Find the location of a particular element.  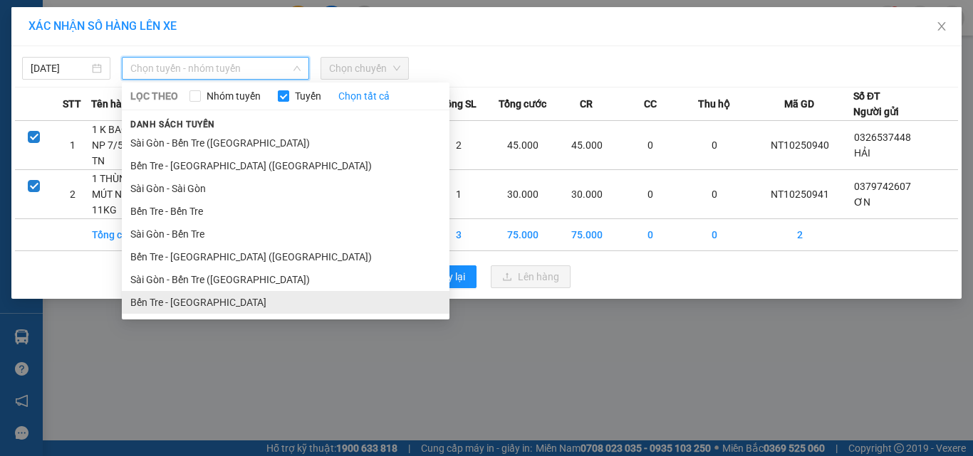

span: Mã GD is located at coordinates (799, 104).